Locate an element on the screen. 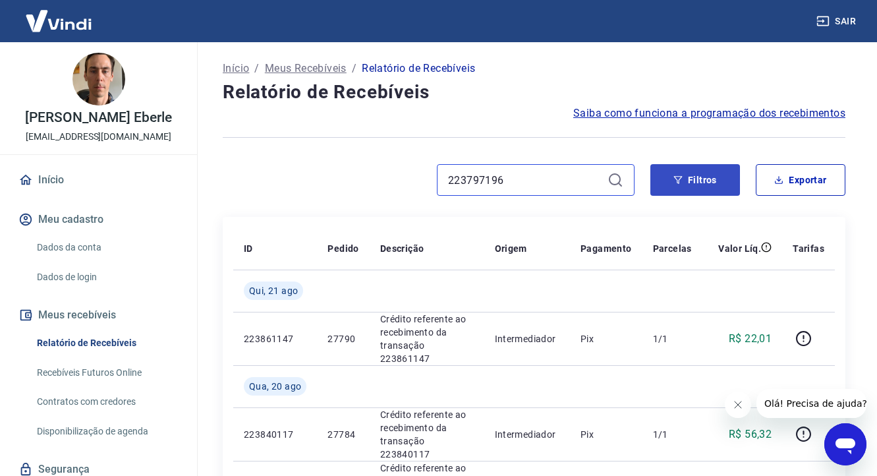  p: Parcelas is located at coordinates (672, 248).